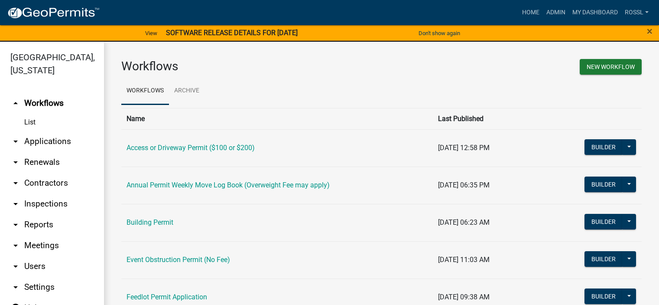 The width and height of the screenshot is (659, 305). Describe the element at coordinates (500, 118) in the screenshot. I see `th: Last Published` at that location.